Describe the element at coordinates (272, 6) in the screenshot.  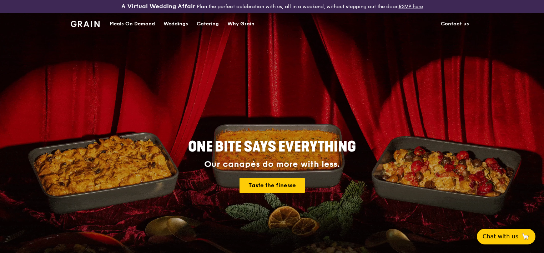
I see `div: Plan the perfect celebration with us, all in a weekend, without stepping out the door.` at that location.